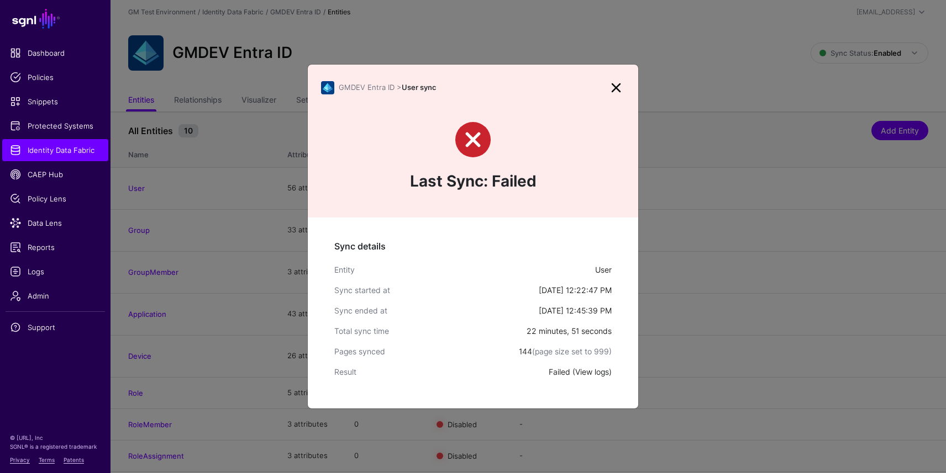 The height and width of the screenshot is (473, 946). I want to click on div: Failed ( ), so click(580, 372).